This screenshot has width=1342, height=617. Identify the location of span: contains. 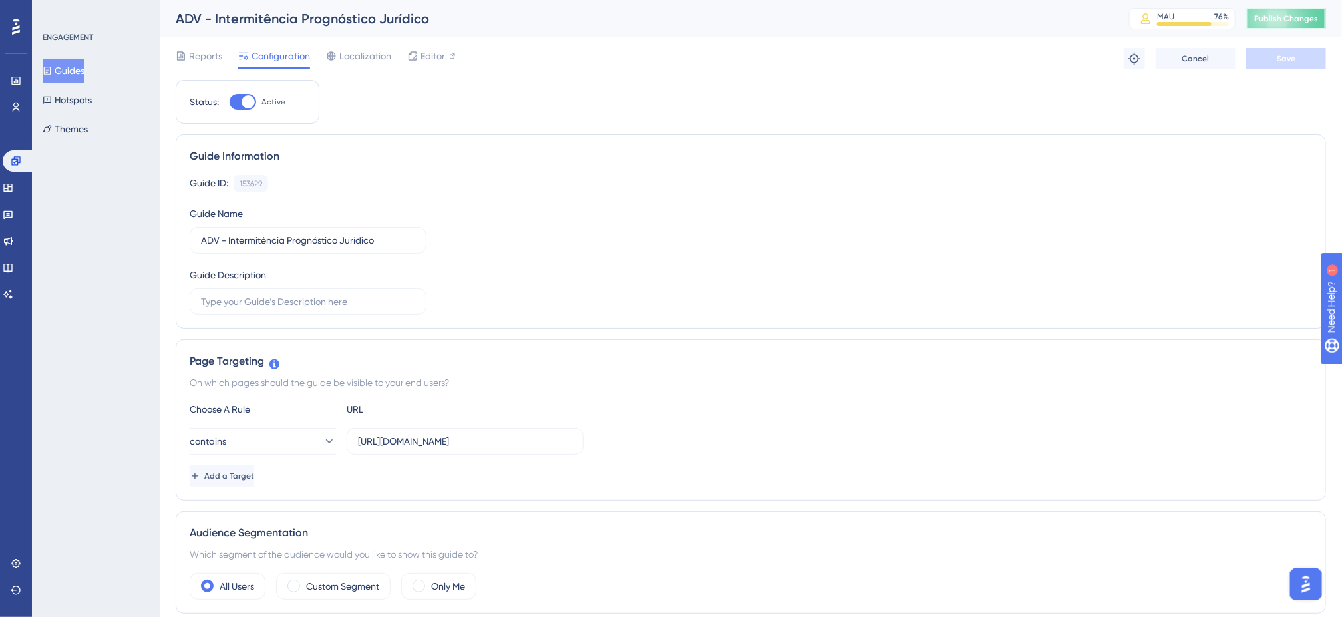
(208, 441).